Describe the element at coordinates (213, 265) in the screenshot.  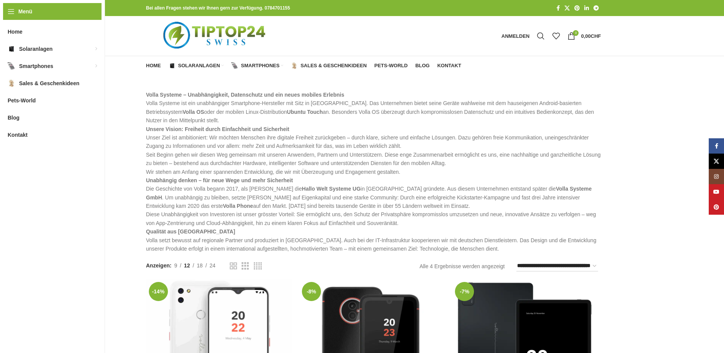
I see `a: 24` at that location.